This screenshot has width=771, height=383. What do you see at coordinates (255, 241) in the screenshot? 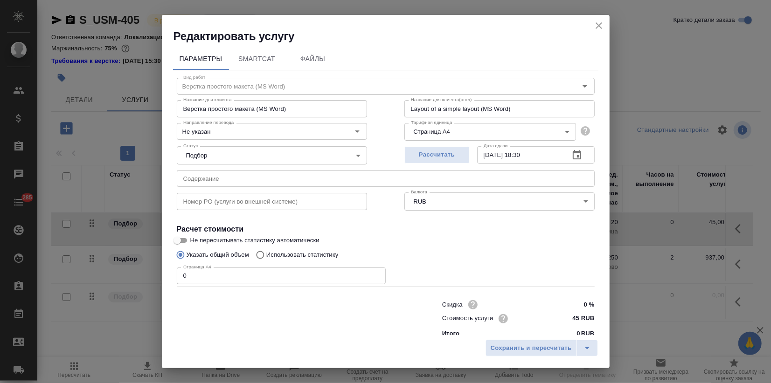
I see `span: Не пересчитывать статистику автоматически` at bounding box center [255, 241].